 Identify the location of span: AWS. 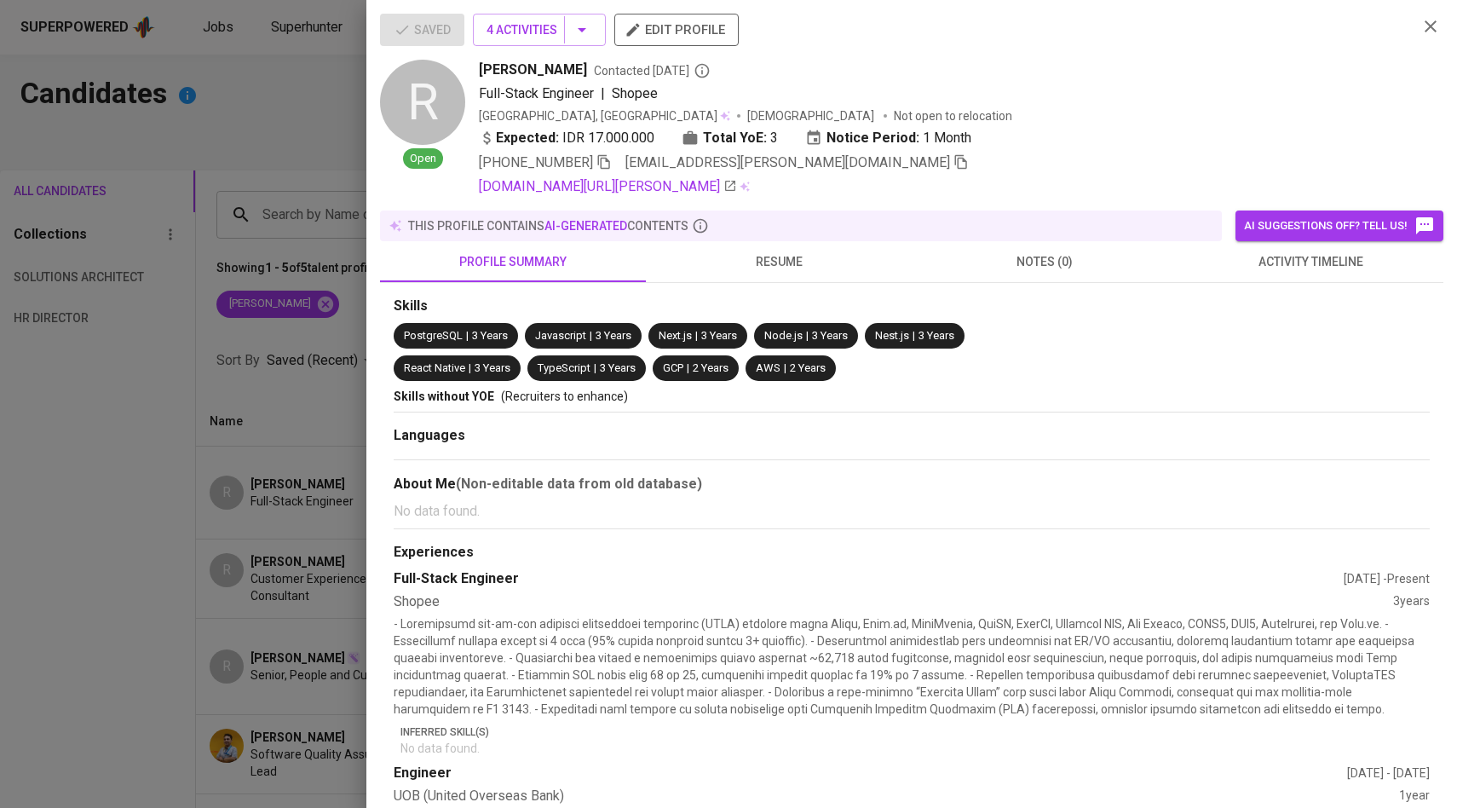
(768, 367).